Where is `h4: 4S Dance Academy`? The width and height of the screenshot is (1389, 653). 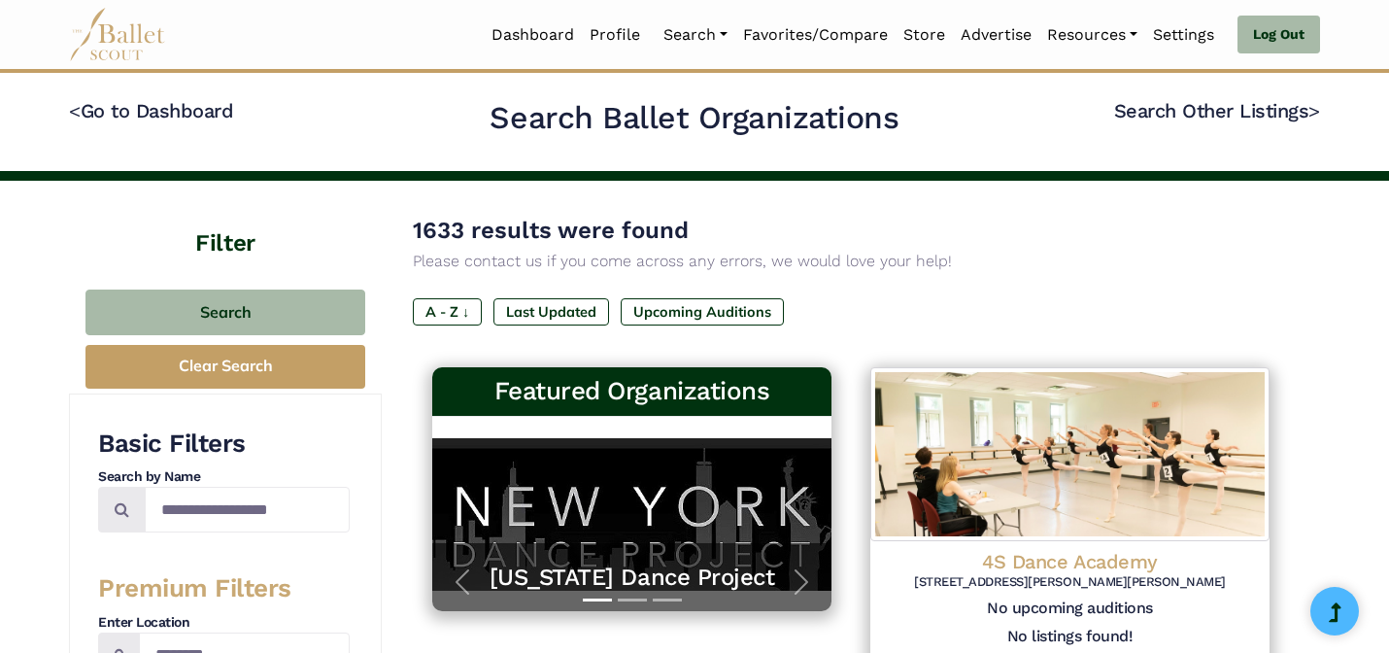
h4: 4S Dance Academy is located at coordinates (1070, 561).